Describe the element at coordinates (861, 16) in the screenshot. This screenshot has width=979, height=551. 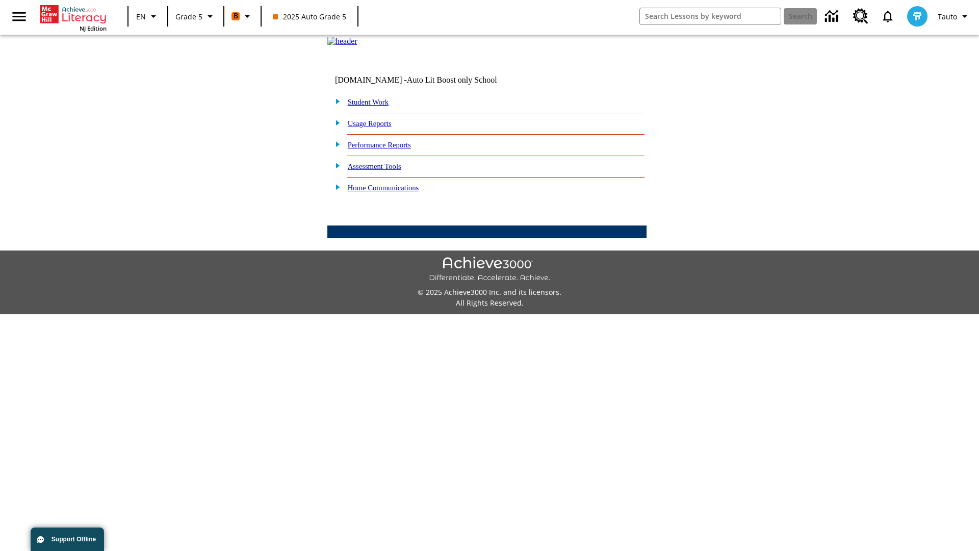
I see `a: Resource Center, Will open in new tab` at that location.